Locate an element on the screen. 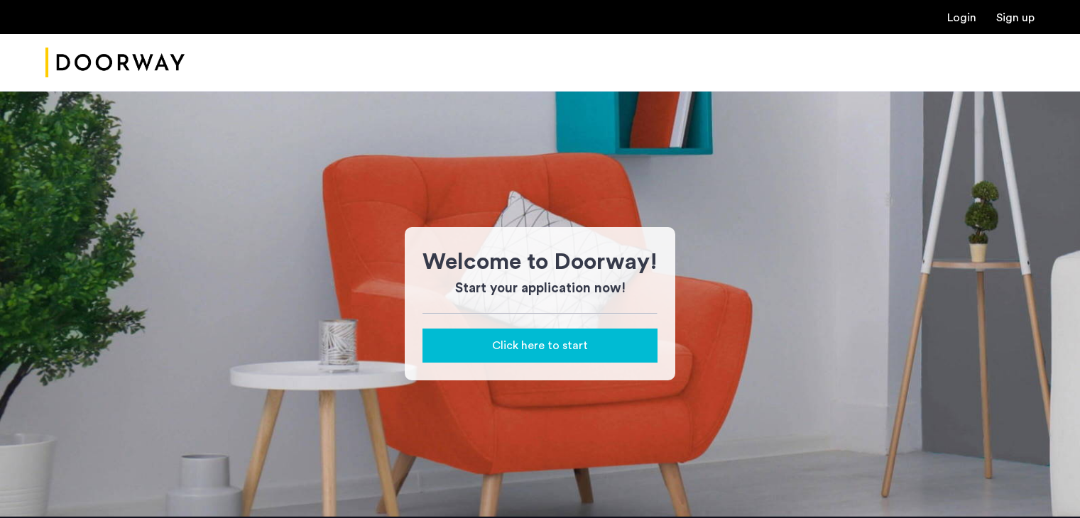 The width and height of the screenshot is (1080, 518). span: Click here to start is located at coordinates (540, 346).